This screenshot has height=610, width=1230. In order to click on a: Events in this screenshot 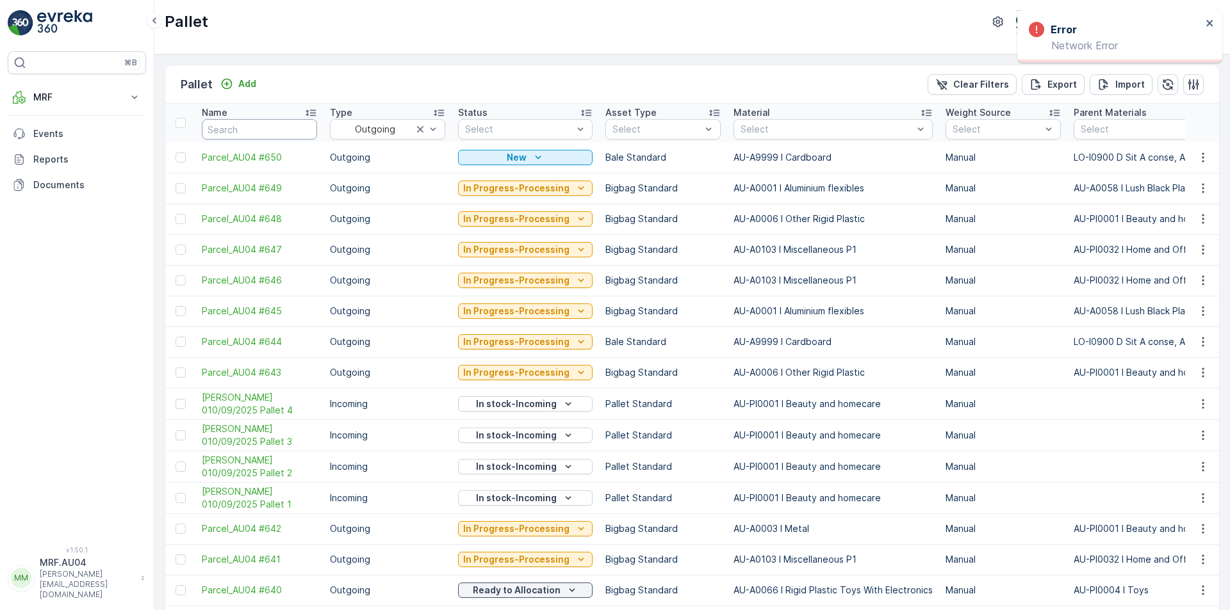, I will do `click(77, 134)`.